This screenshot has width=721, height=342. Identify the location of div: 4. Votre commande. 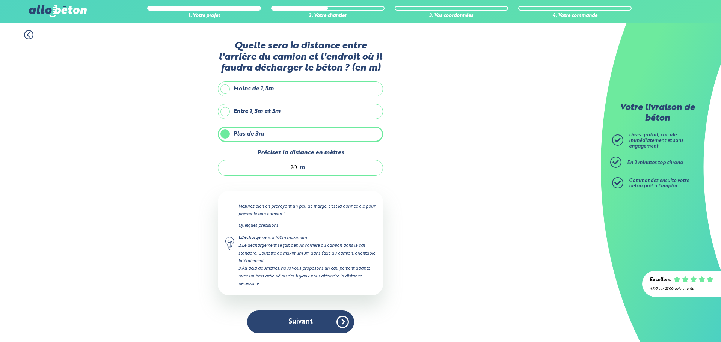
(575, 16).